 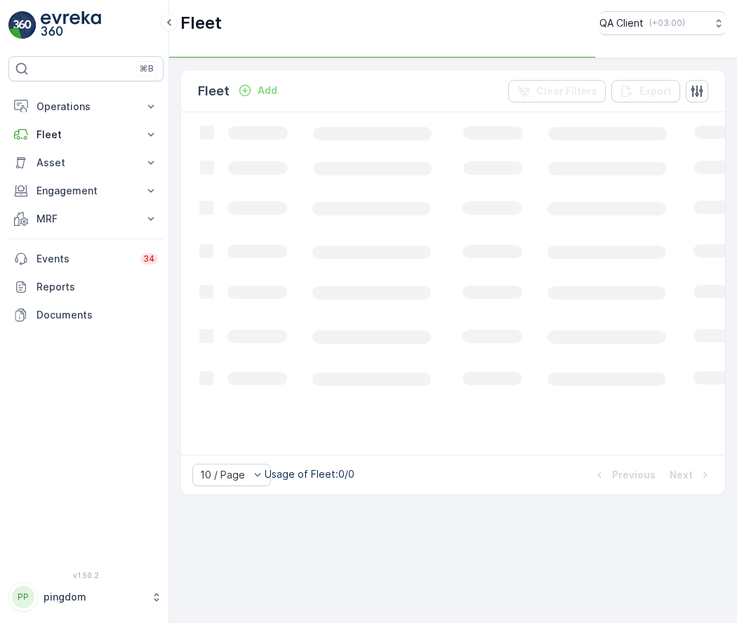 What do you see at coordinates (147, 69) in the screenshot?
I see `p: ⌘B` at bounding box center [147, 69].